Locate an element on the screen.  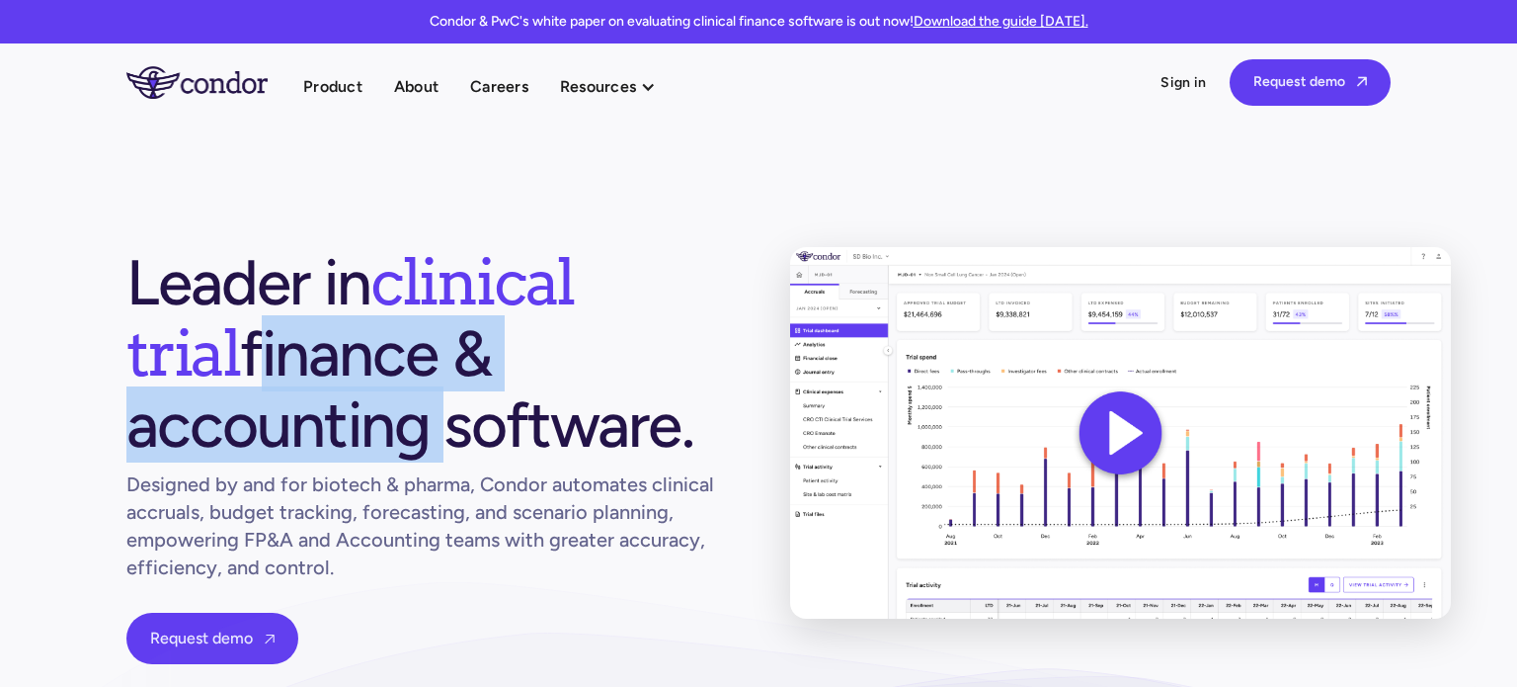
a: About is located at coordinates (416, 86).